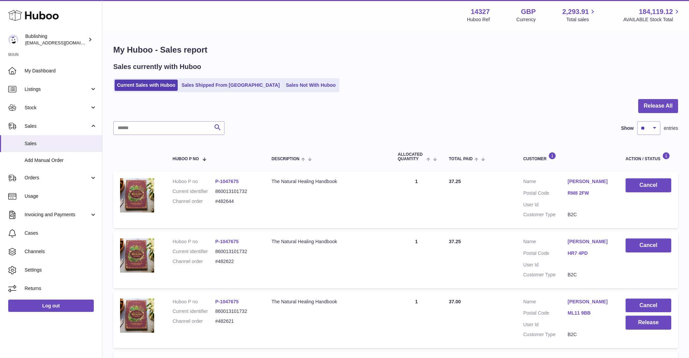  What do you see at coordinates (590, 313) in the screenshot?
I see `a: ML11 9BB` at bounding box center [590, 313].